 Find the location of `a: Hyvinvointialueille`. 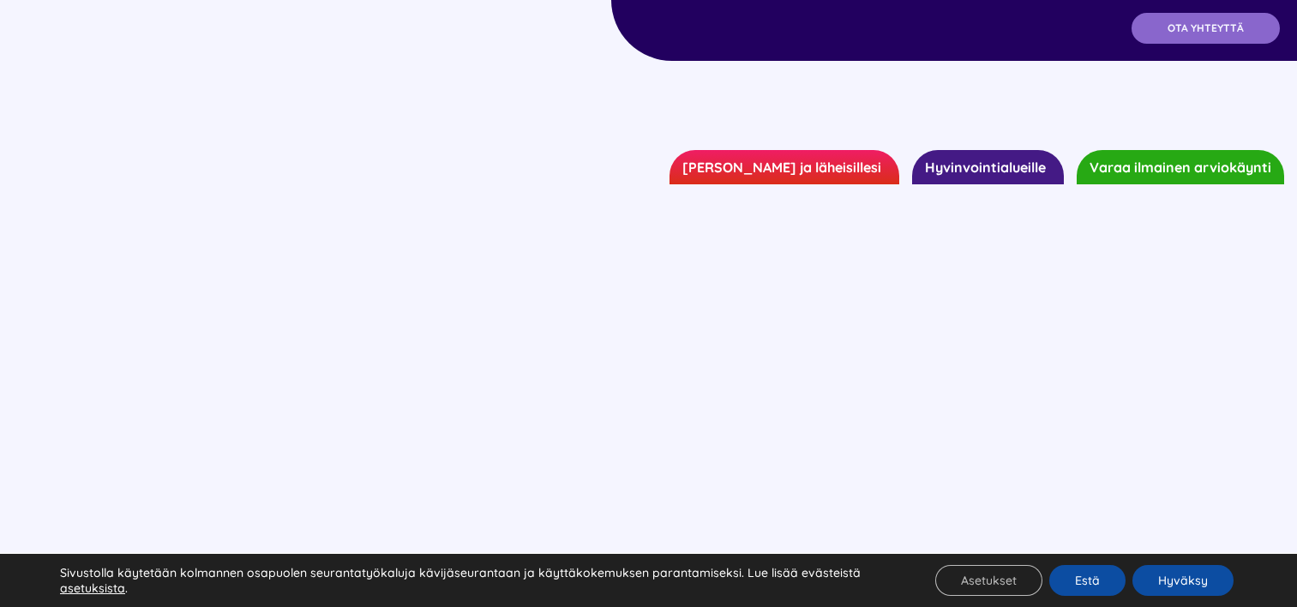

a: Hyvinvointialueille is located at coordinates (988, 167).